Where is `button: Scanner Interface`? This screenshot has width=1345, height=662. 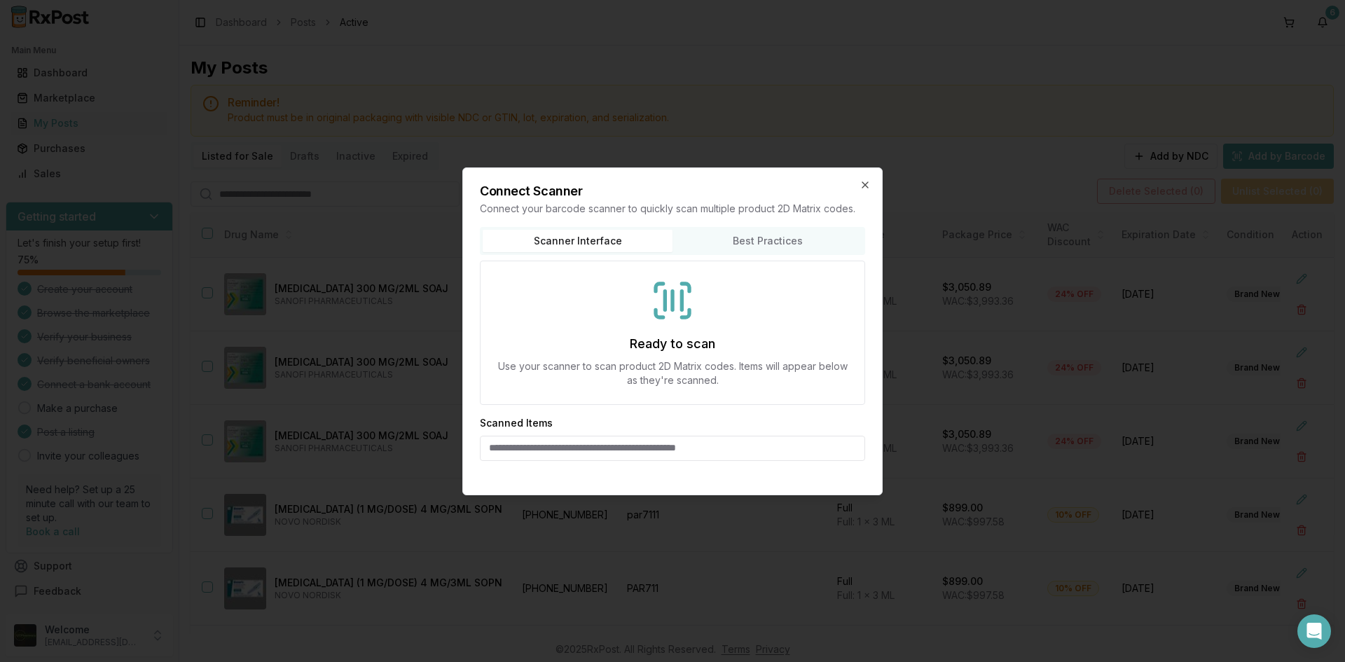 button: Scanner Interface is located at coordinates (577, 241).